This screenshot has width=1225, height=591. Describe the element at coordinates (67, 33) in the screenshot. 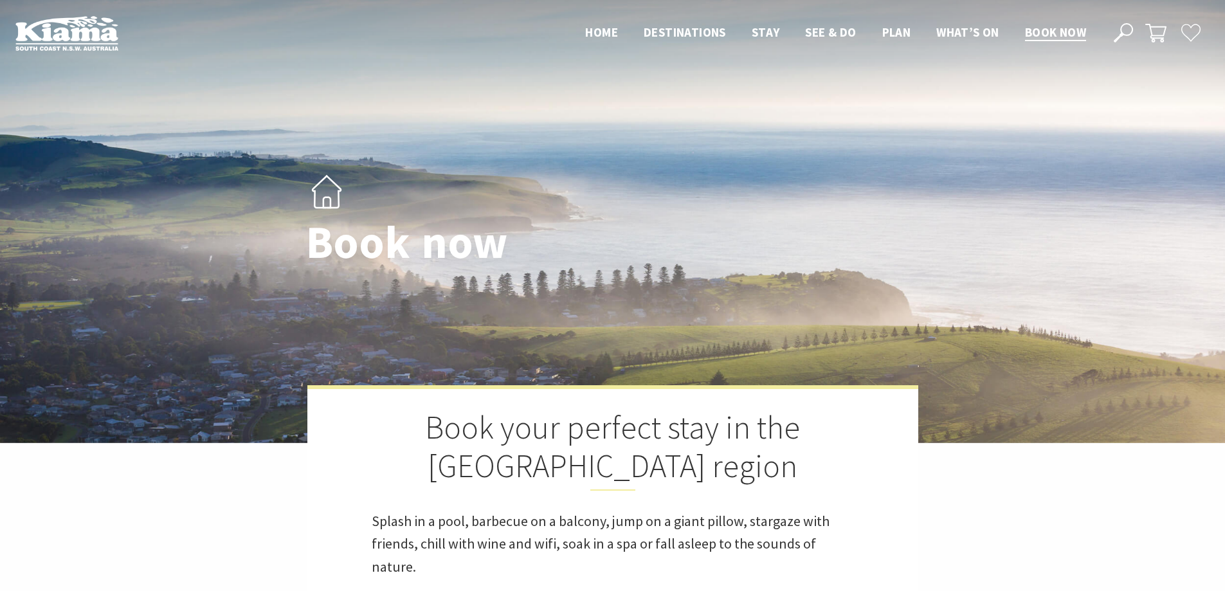

I see `img: Kiama Logo` at that location.